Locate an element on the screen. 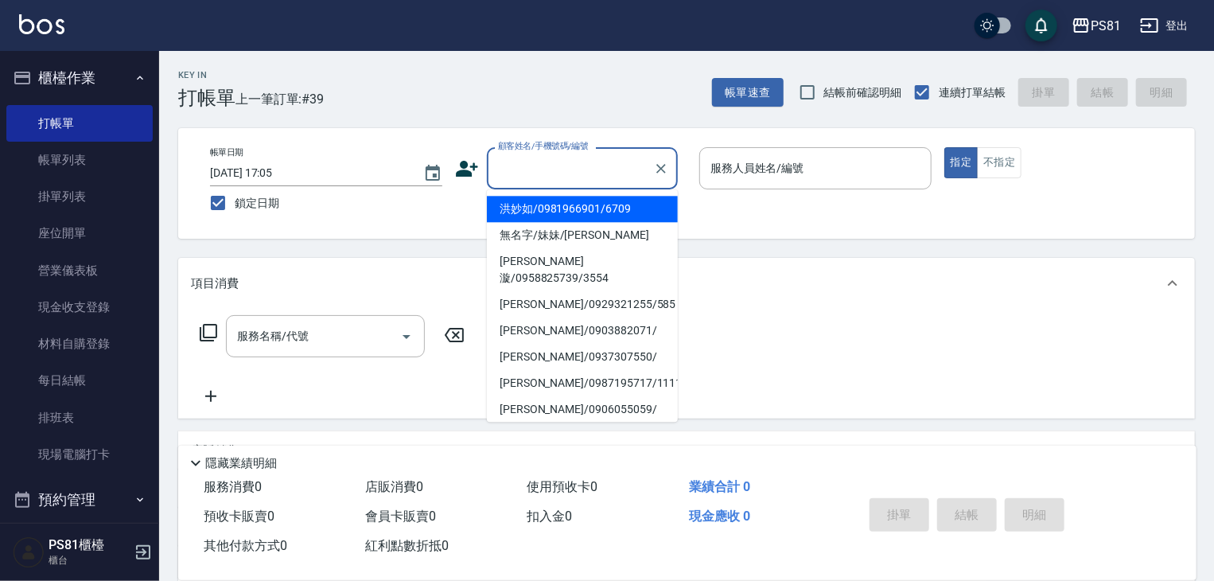  span: 紅利點數折抵 0 is located at coordinates (407, 545).